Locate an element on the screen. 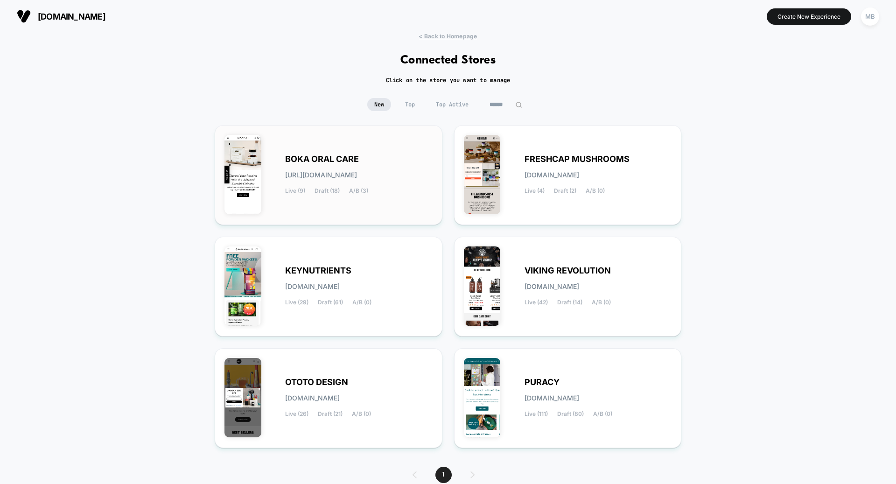  div: MB is located at coordinates (870, 16).